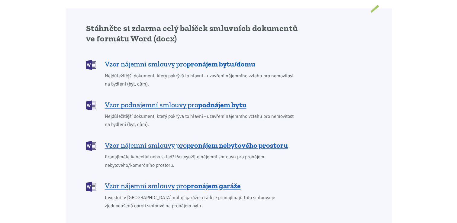 This screenshot has height=223, width=457. What do you see at coordinates (192, 104) in the screenshot?
I see `a: Vzor podnájemní smlouvy propodnájem bytu` at bounding box center [192, 104].